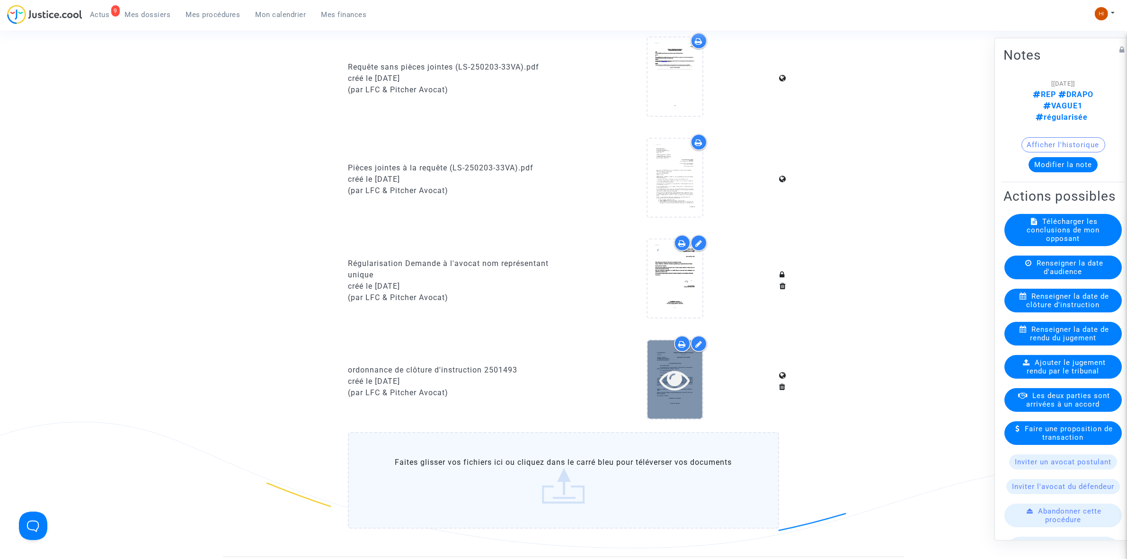  Describe the element at coordinates (213, 15) in the screenshot. I see `span: Mes procédures` at that location.